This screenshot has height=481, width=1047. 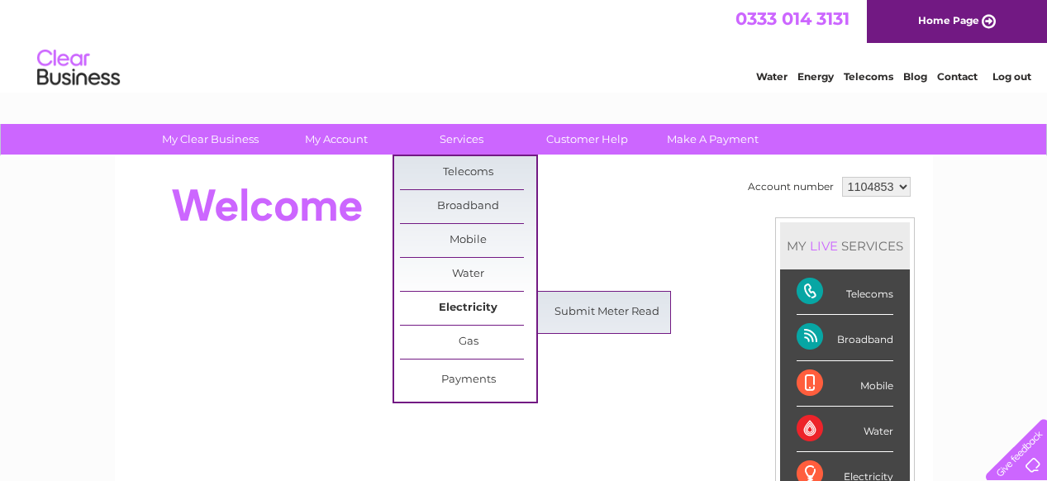 What do you see at coordinates (587, 139) in the screenshot?
I see `a: Customer Help` at bounding box center [587, 139].